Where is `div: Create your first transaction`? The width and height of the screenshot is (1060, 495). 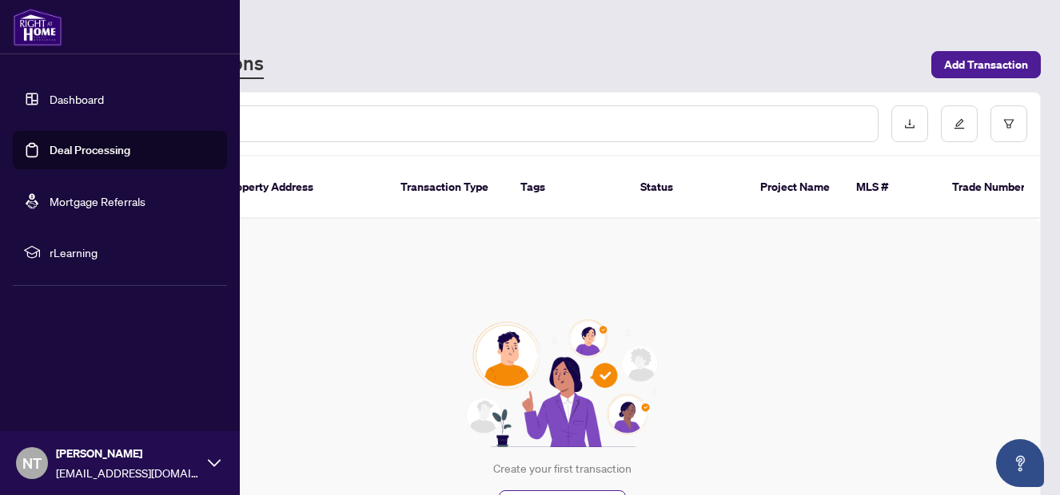 div: Create your first transaction is located at coordinates (562, 469).